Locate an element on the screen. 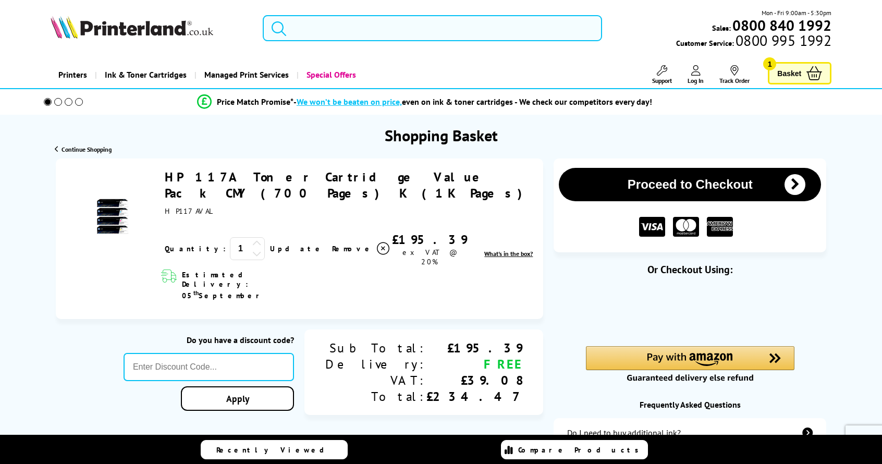 Image resolution: width=882 pixels, height=464 pixels. a: Managed Print Services is located at coordinates (246, 75).